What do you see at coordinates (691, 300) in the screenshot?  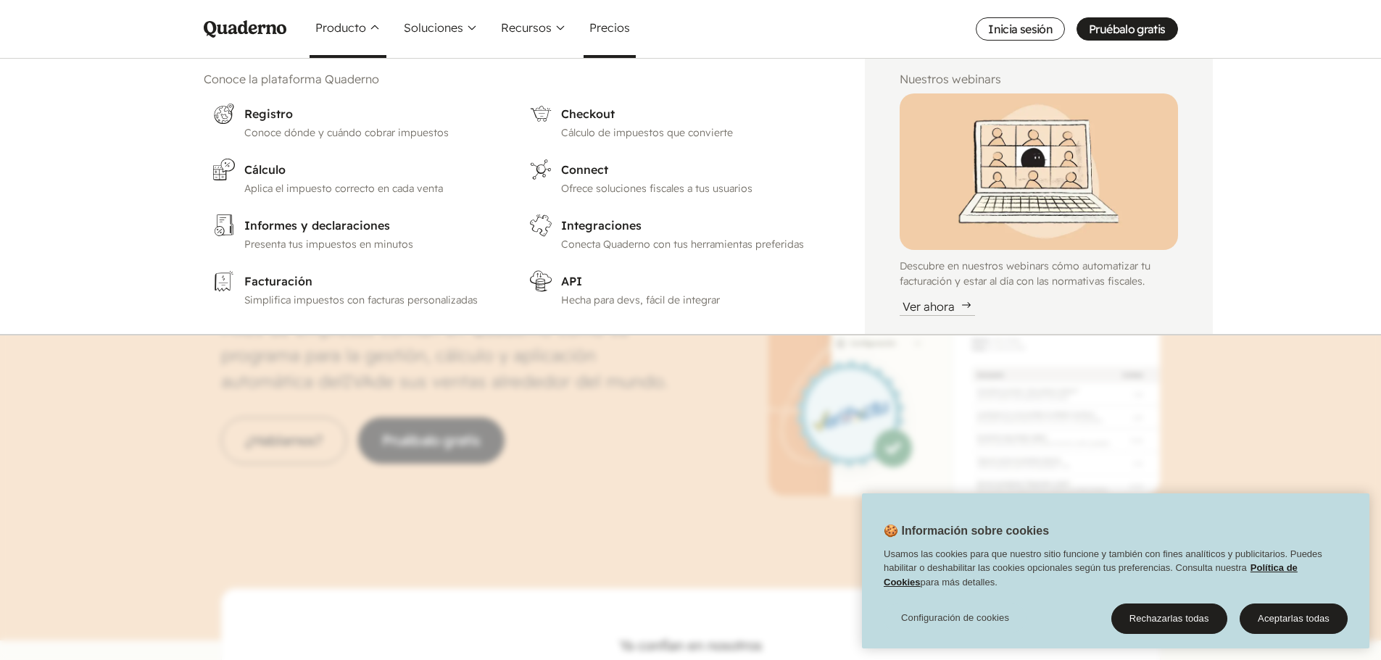 I see `p: Hecha para devs, fácil de integrar` at bounding box center [691, 300].